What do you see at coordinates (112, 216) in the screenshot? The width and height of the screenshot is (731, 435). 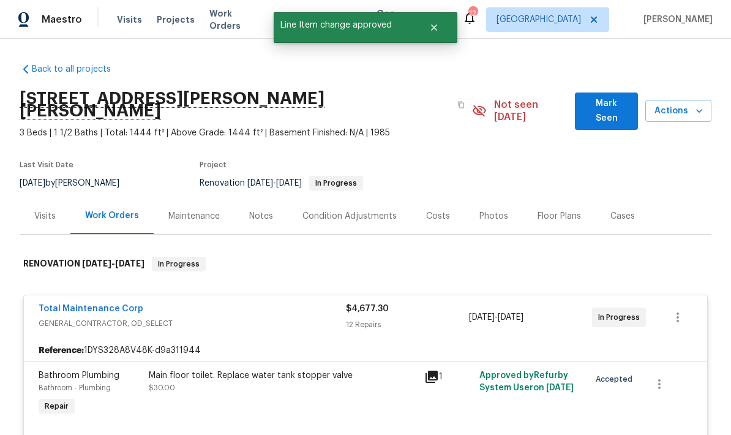 I see `div: Work Orders` at bounding box center [112, 216].